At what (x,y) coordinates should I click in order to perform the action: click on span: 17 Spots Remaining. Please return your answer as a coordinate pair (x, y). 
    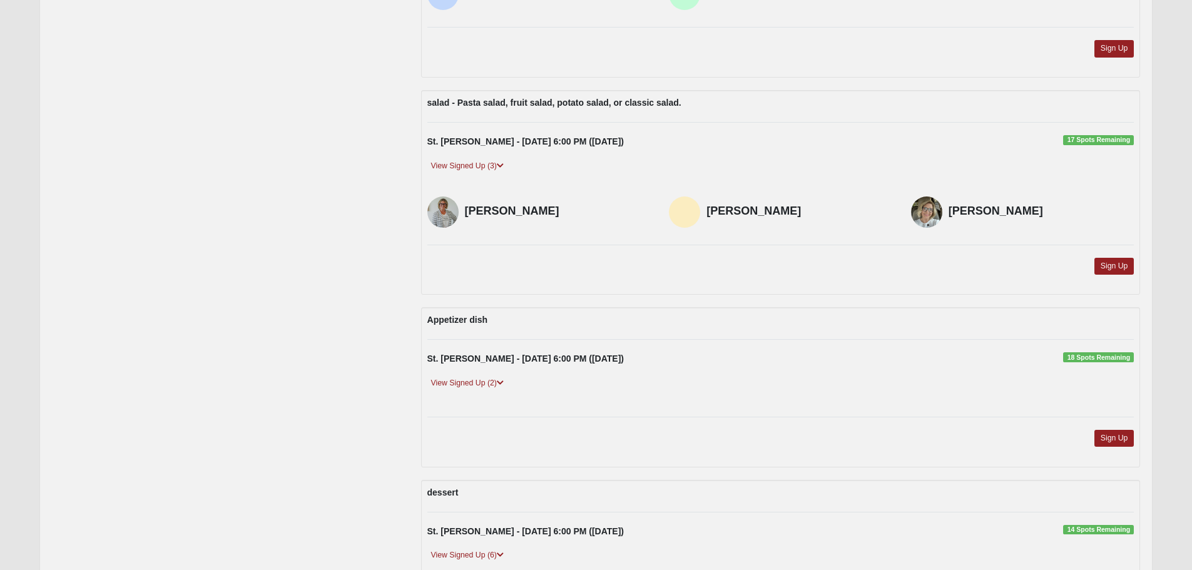
    Looking at the image, I should click on (1098, 140).